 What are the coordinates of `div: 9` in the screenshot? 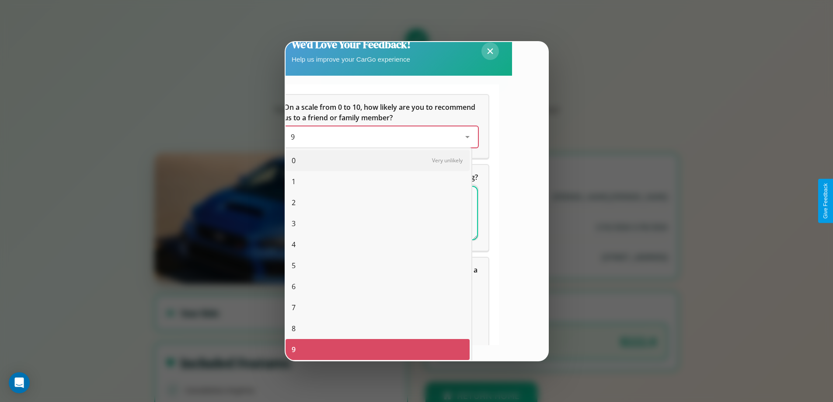 It's located at (377, 349).